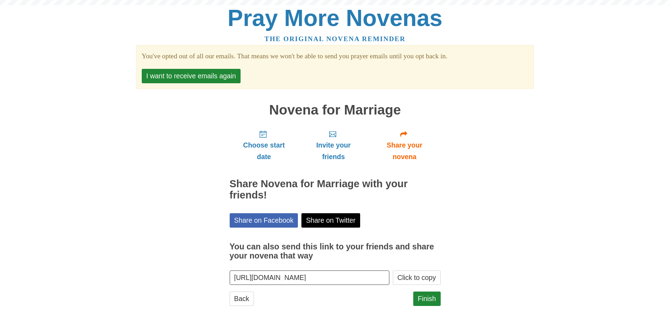 This screenshot has width=670, height=320. I want to click on a: Share your novena, so click(404, 145).